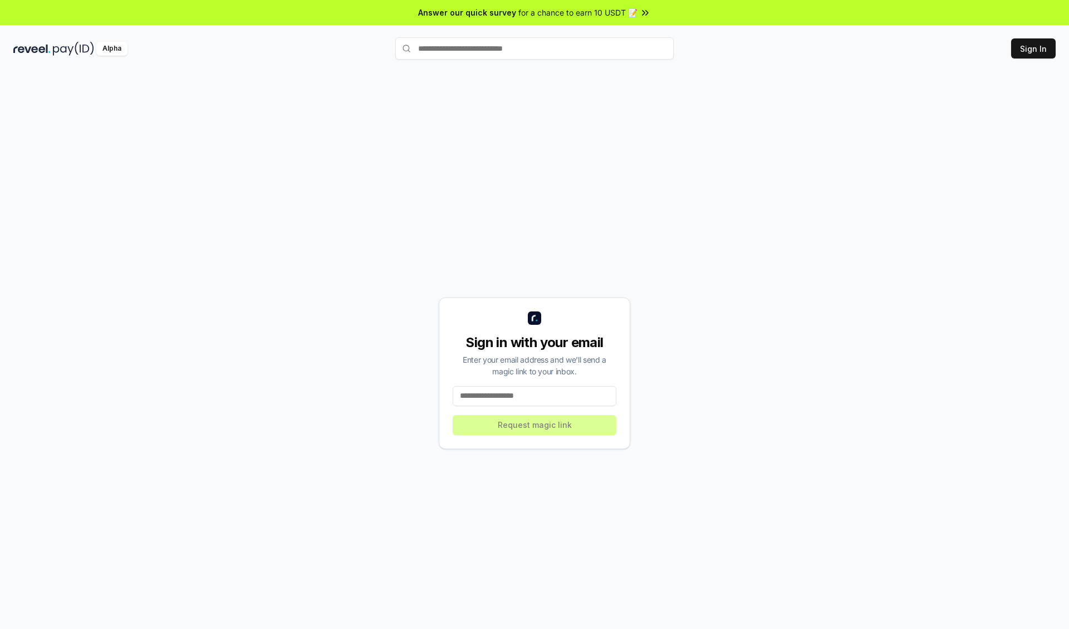 This screenshot has height=629, width=1069. What do you see at coordinates (535, 342) in the screenshot?
I see `div: Sign in with your email` at bounding box center [535, 342].